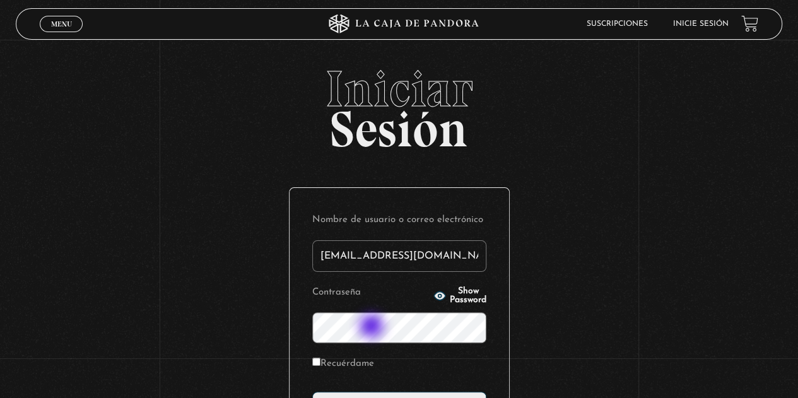  Describe the element at coordinates (399, 89) in the screenshot. I see `span: Iniciar` at that location.